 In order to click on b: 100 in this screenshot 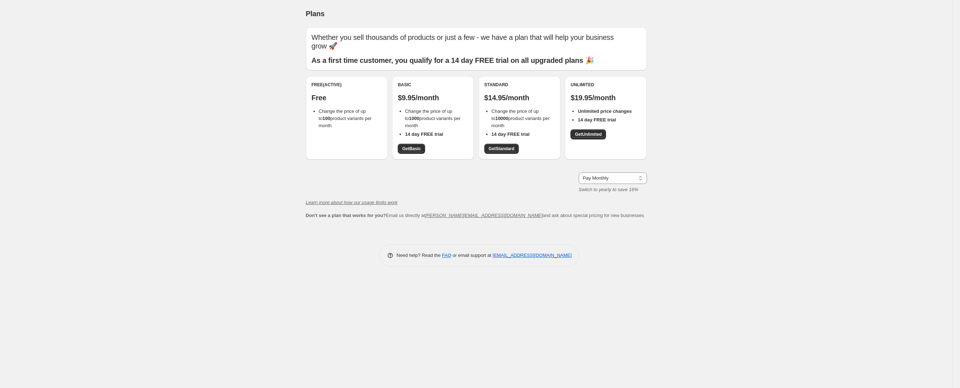, I will do `click(326, 118)`.